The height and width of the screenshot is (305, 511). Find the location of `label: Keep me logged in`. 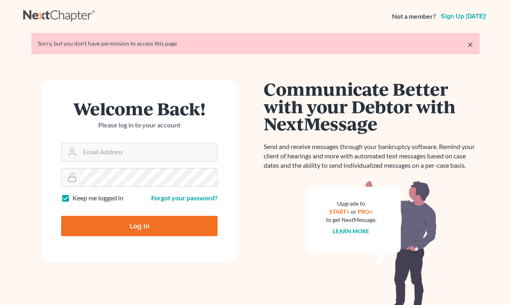

label: Keep me logged in is located at coordinates (98, 198).